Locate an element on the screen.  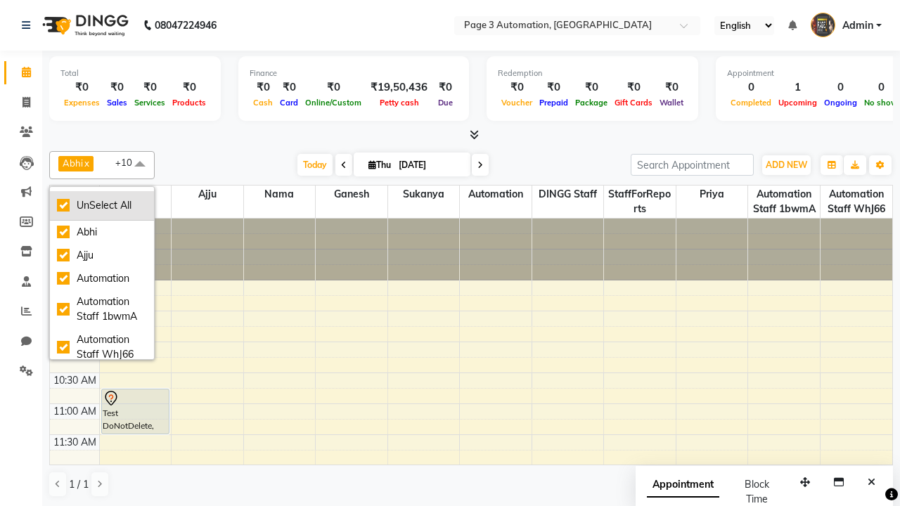
span: Completed is located at coordinates (751, 103).